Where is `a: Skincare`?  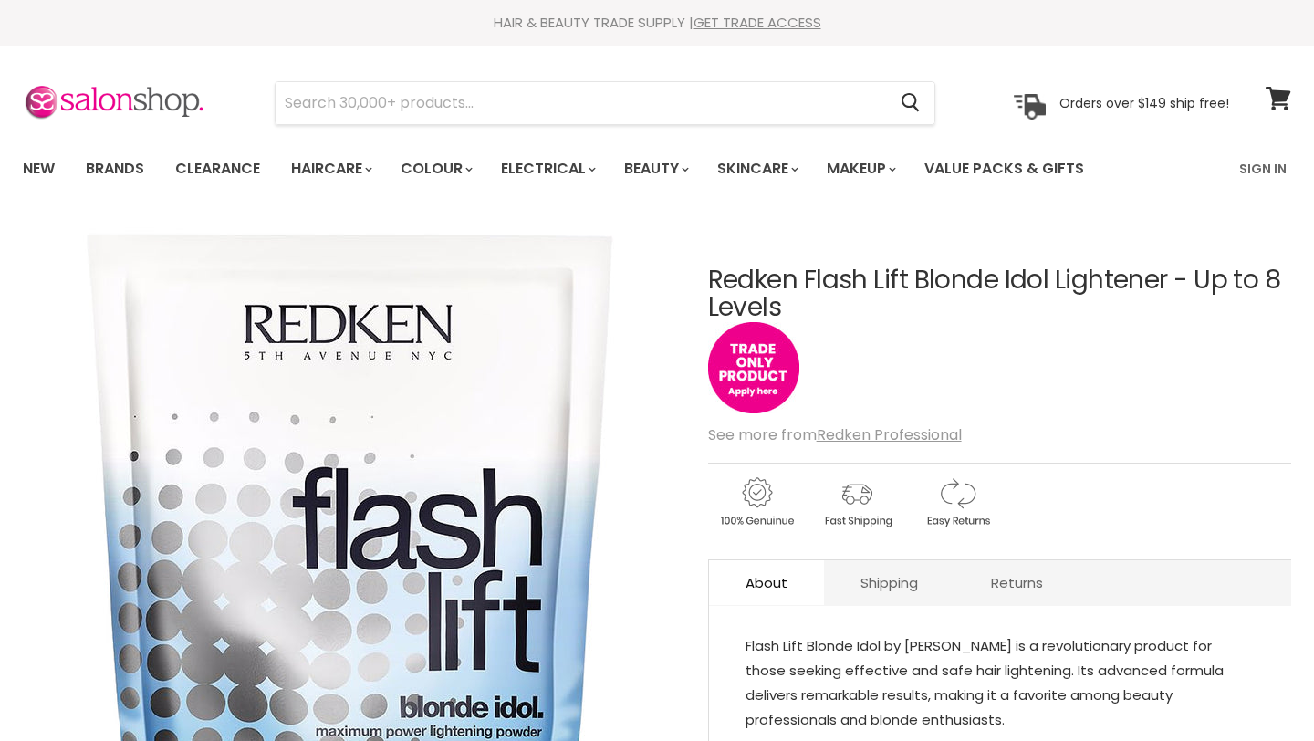
a: Skincare is located at coordinates (757, 169).